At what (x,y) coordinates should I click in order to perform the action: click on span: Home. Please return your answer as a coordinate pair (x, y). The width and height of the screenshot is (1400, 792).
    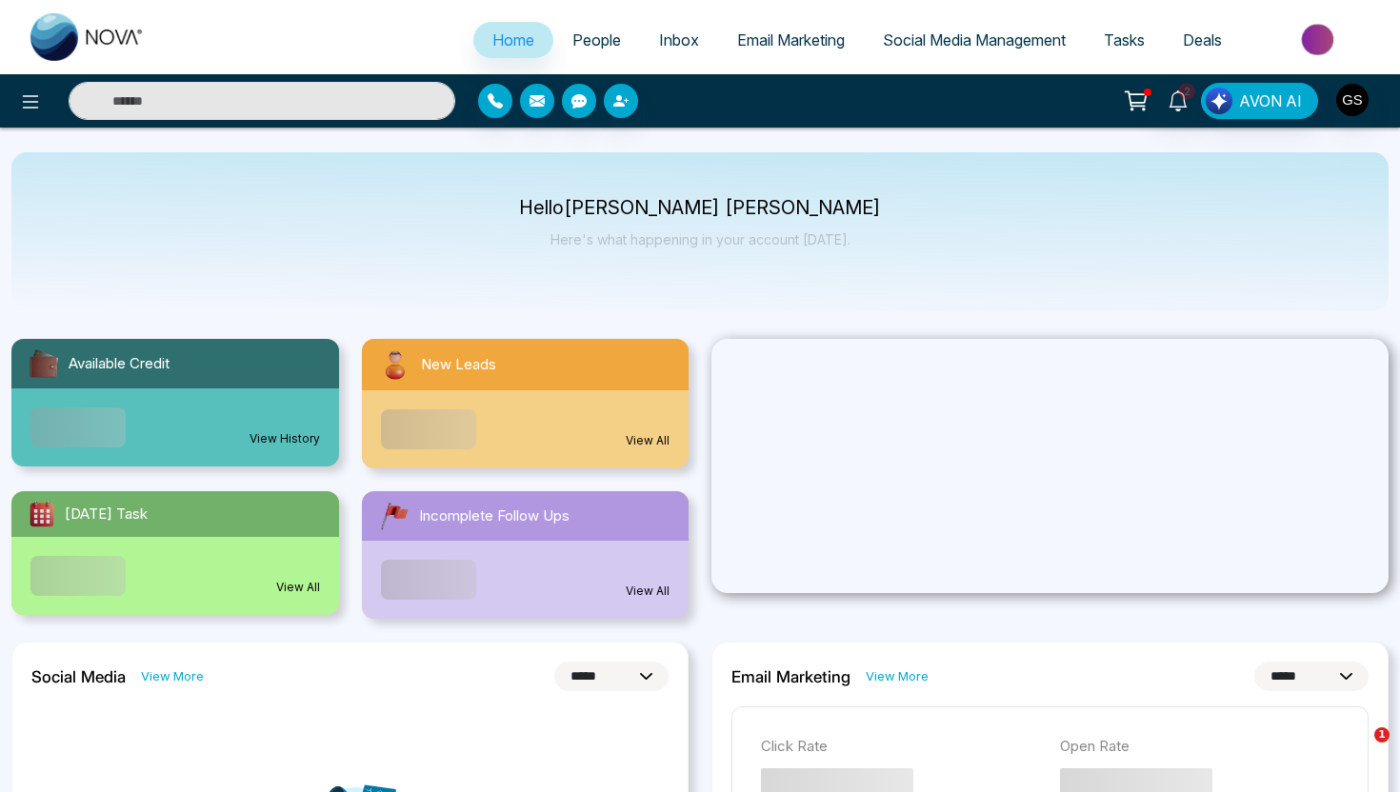
    Looking at the image, I should click on (513, 40).